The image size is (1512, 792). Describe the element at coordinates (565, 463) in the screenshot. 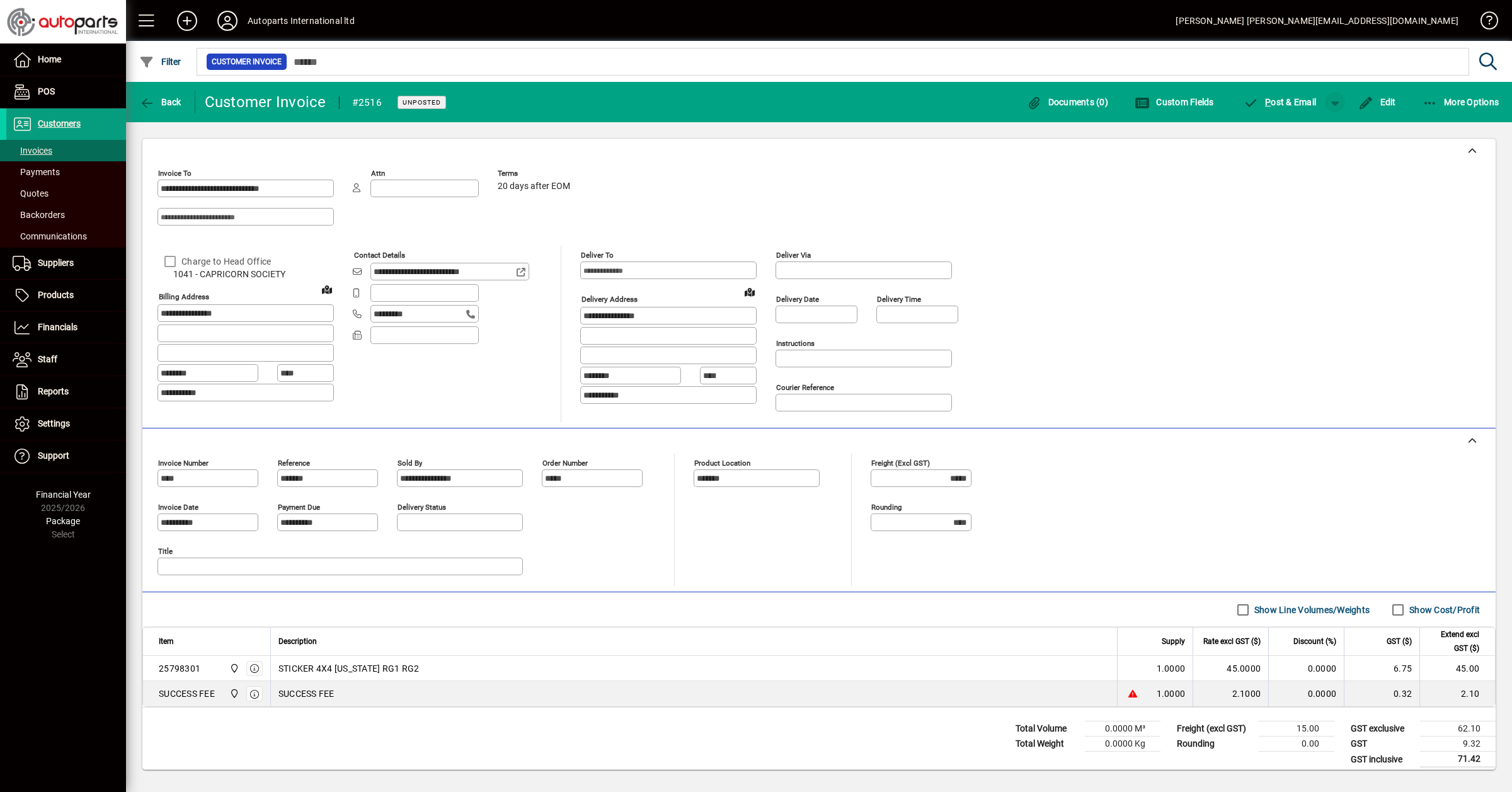

I see `mat-label: Order number` at that location.